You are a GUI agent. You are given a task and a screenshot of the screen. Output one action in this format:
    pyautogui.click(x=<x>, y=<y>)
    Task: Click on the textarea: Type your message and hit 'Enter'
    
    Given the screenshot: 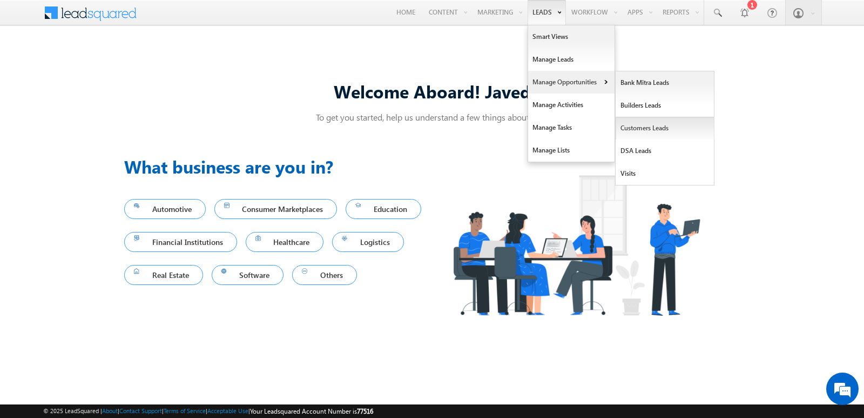 What is the action you would take?
    pyautogui.click(x=105, y=212)
    